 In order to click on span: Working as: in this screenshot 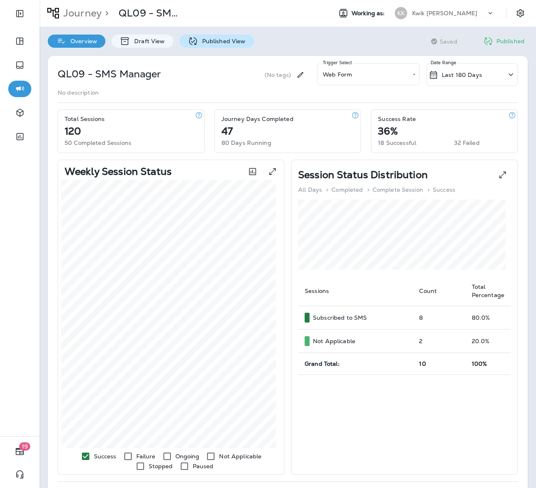, I will do `click(369, 13)`.